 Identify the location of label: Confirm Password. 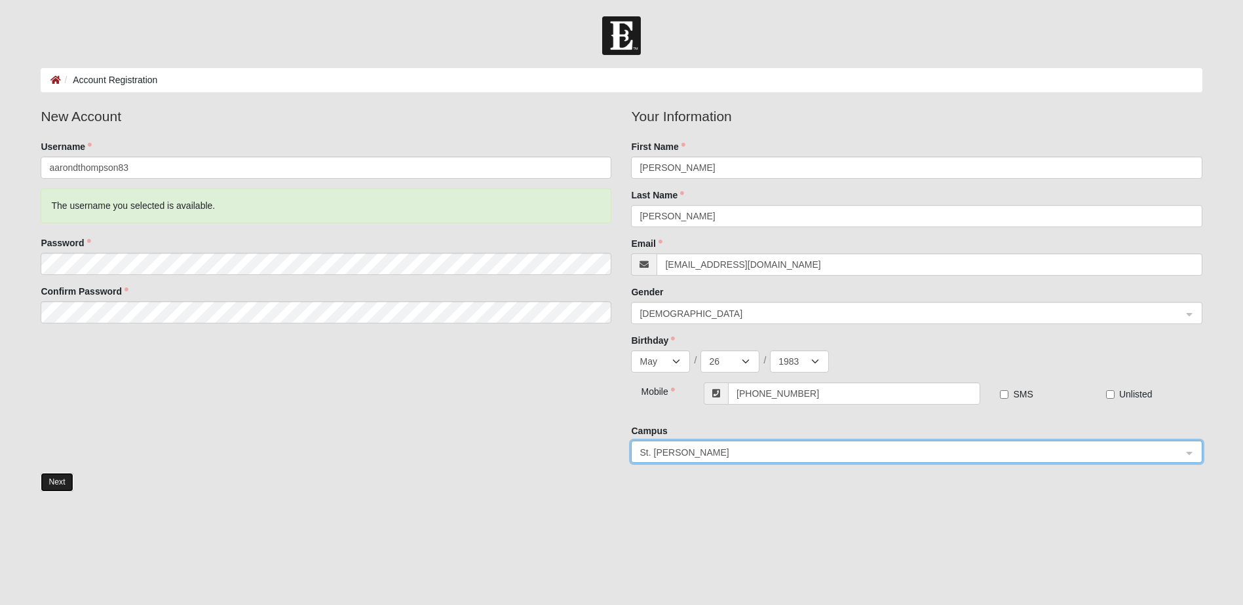
(85, 292).